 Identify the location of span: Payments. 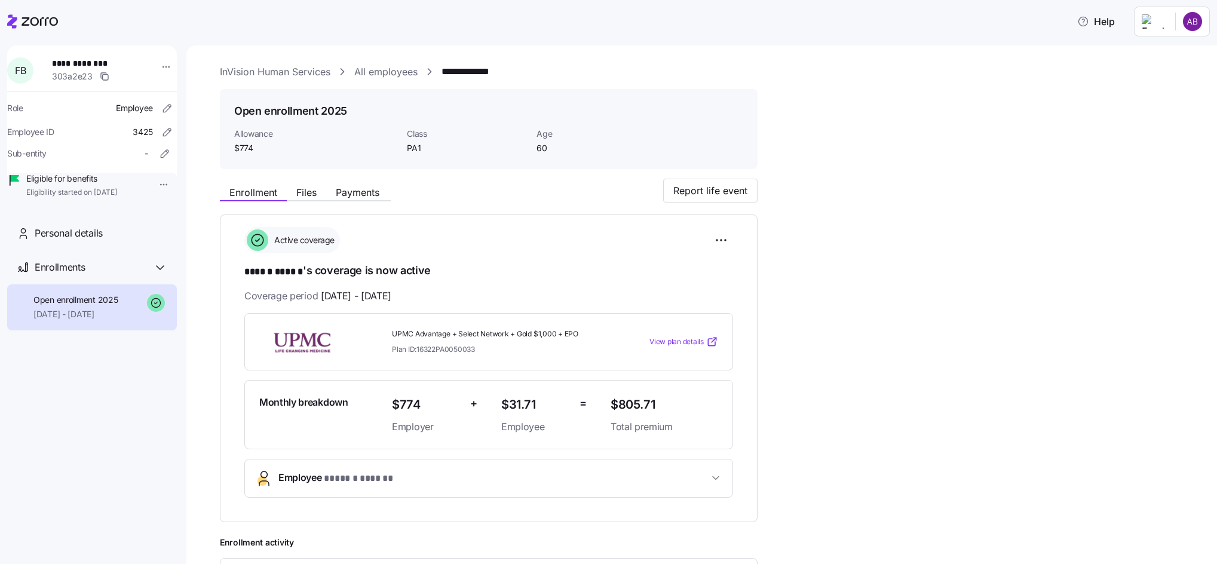
(357, 192).